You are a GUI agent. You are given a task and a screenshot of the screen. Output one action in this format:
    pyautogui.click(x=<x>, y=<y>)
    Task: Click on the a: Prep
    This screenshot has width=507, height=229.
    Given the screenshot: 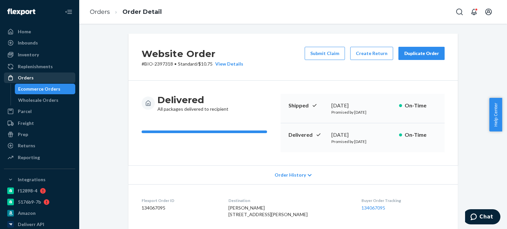 What is the action you would take?
    pyautogui.click(x=40, y=135)
    